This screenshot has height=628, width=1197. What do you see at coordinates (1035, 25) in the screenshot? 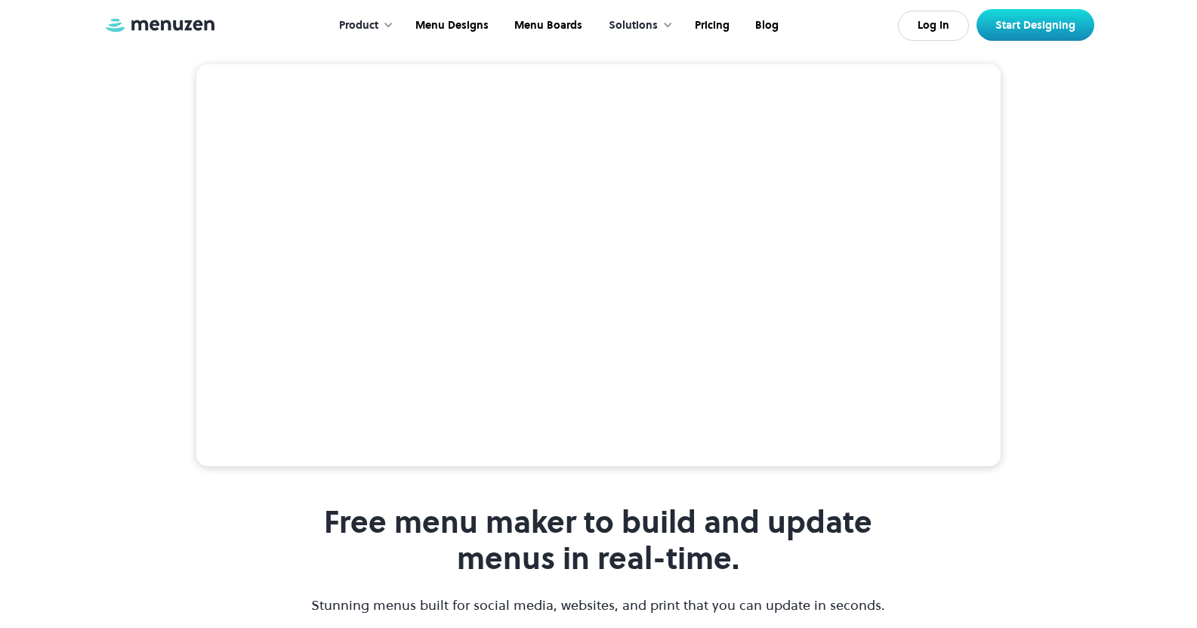
I see `a: Start Designing` at bounding box center [1035, 25].